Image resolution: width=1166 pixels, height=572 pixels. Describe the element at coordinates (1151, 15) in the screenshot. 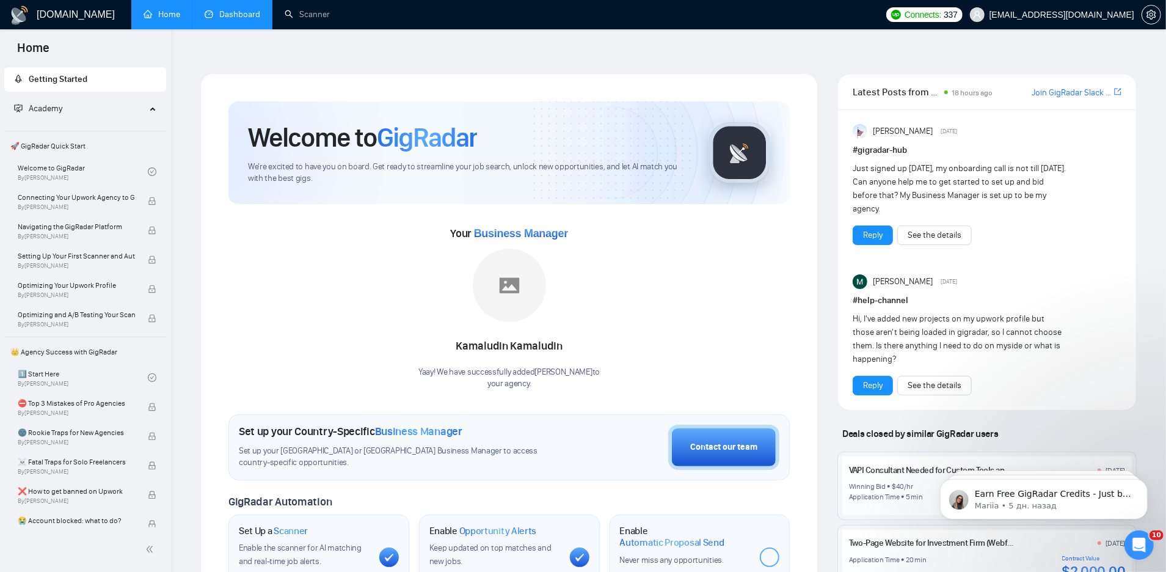

I see `span: setting` at that location.